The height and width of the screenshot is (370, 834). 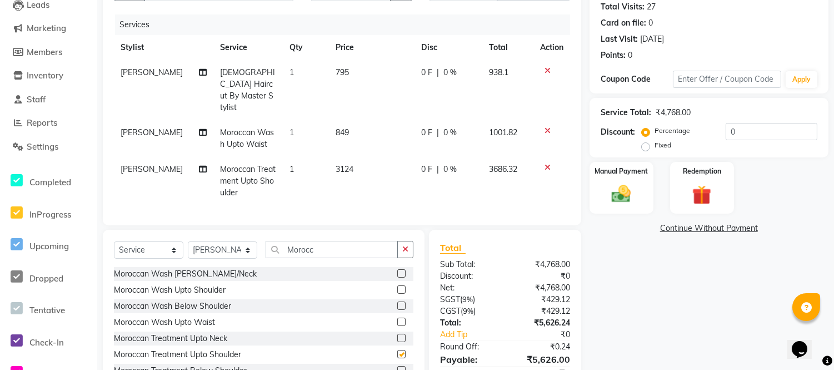 I want to click on div: Moroccan Wash Below Shoulder, so click(x=172, y=306).